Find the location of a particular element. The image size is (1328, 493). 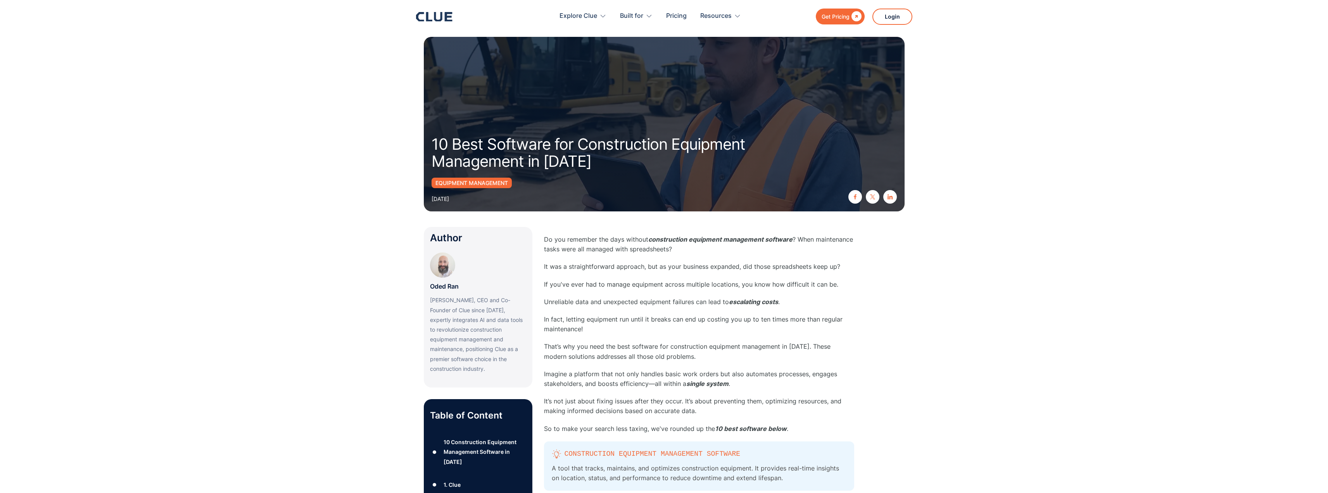

img: facebook icon is located at coordinates (855, 197).